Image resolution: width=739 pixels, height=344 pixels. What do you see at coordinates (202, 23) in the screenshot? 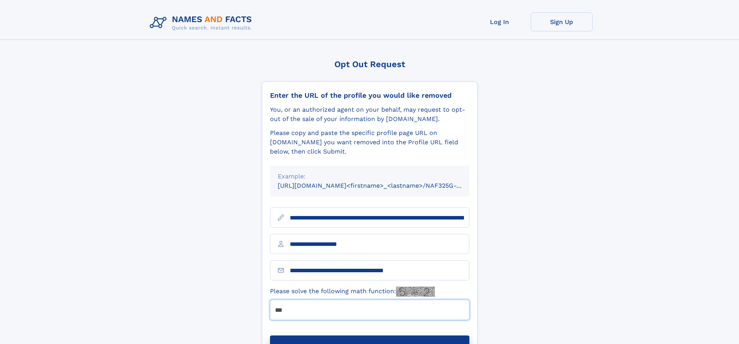
I see `img: Logo Names and Facts` at bounding box center [202, 23].